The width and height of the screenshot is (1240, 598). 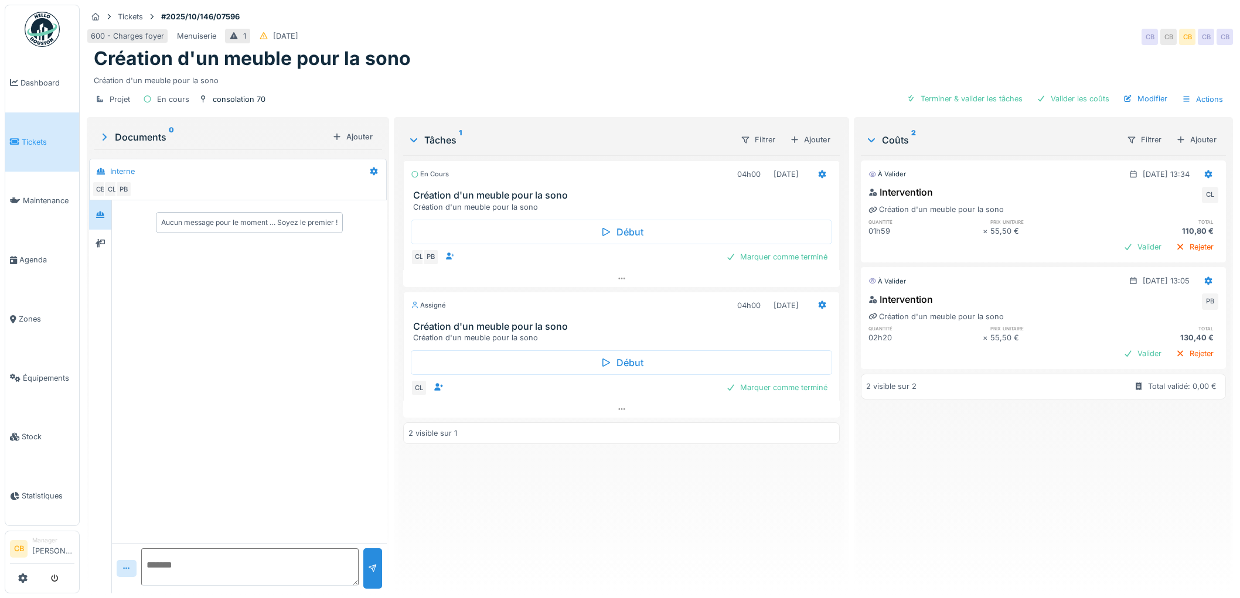 I want to click on div: 2 visible sur 1, so click(x=433, y=433).